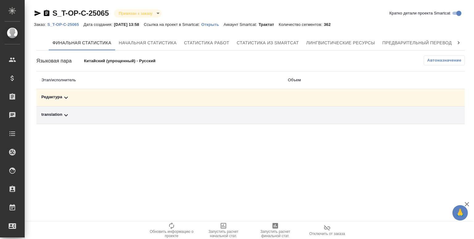 The height and width of the screenshot is (239, 474). I want to click on span: Кратко детали проекта Smartcat, so click(419, 13).